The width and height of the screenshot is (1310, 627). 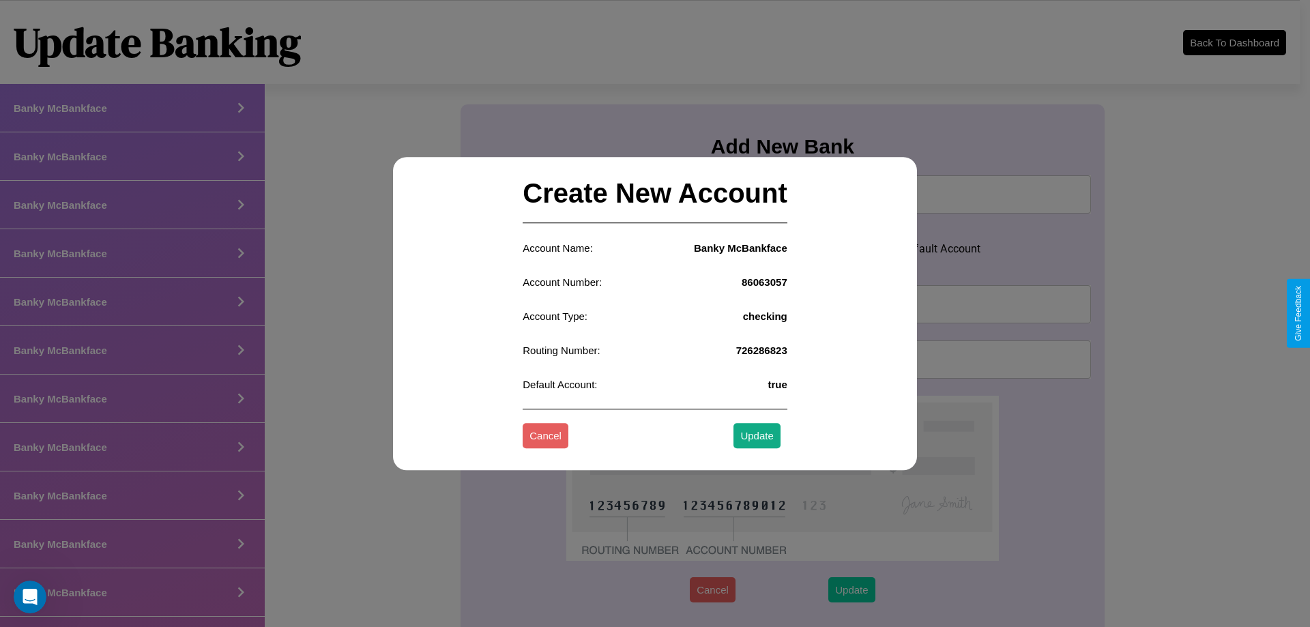 What do you see at coordinates (555, 316) in the screenshot?
I see `p: Account Type:` at bounding box center [555, 316].